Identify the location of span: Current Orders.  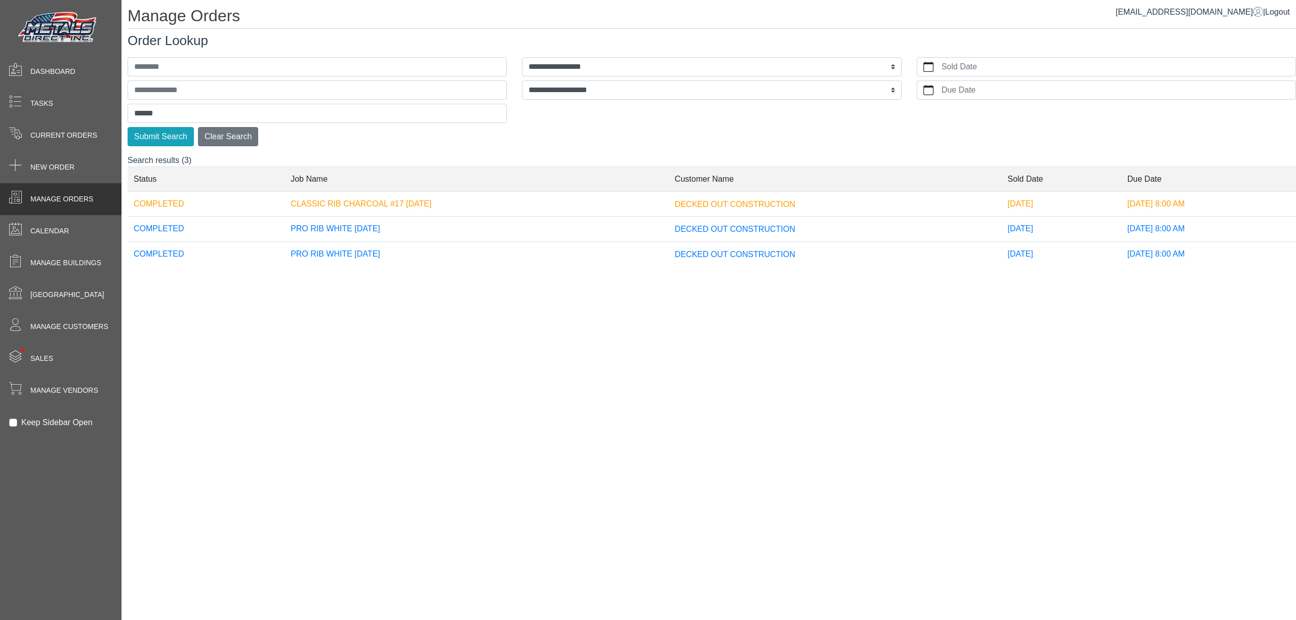
(64, 135).